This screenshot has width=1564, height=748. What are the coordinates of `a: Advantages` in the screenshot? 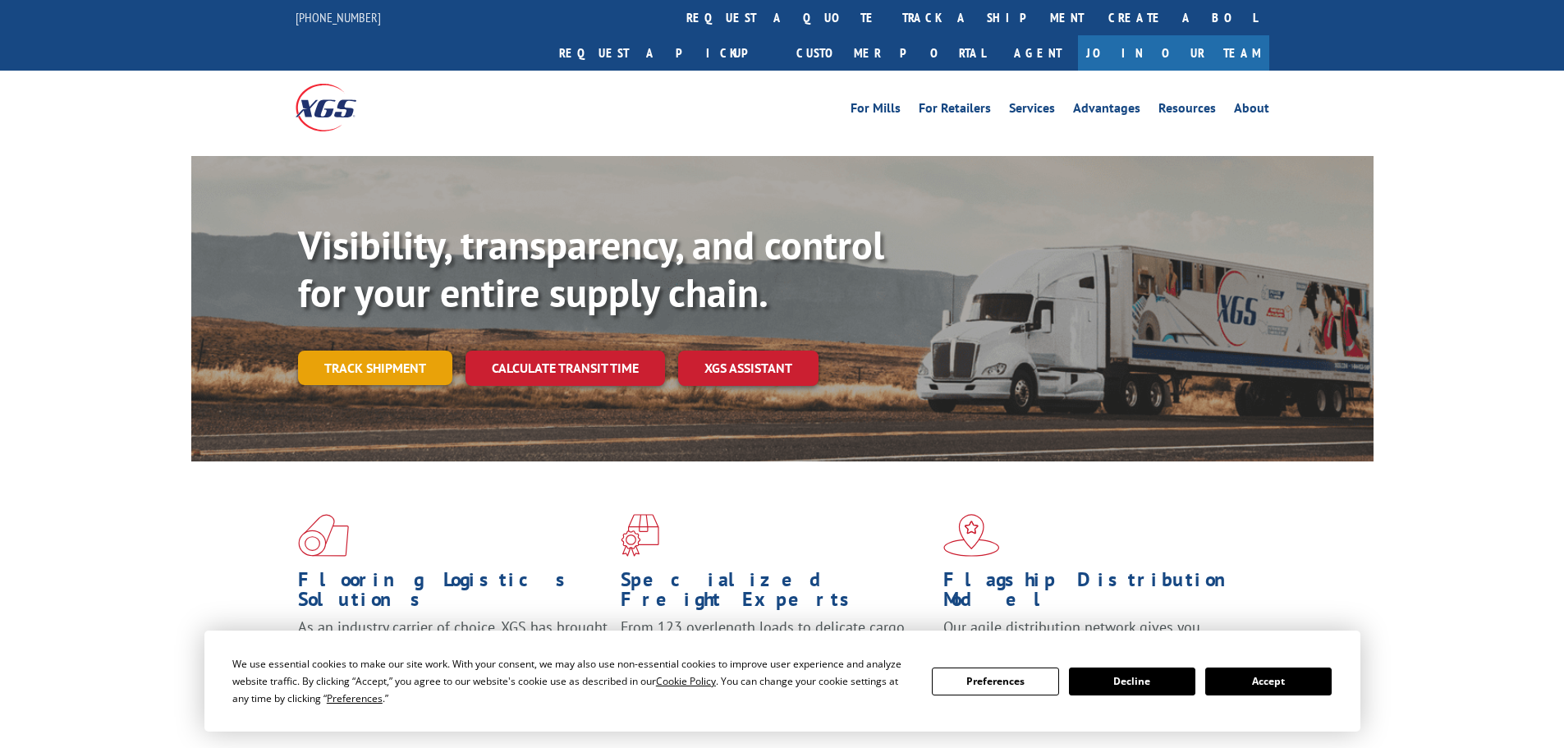 It's located at (1107, 111).